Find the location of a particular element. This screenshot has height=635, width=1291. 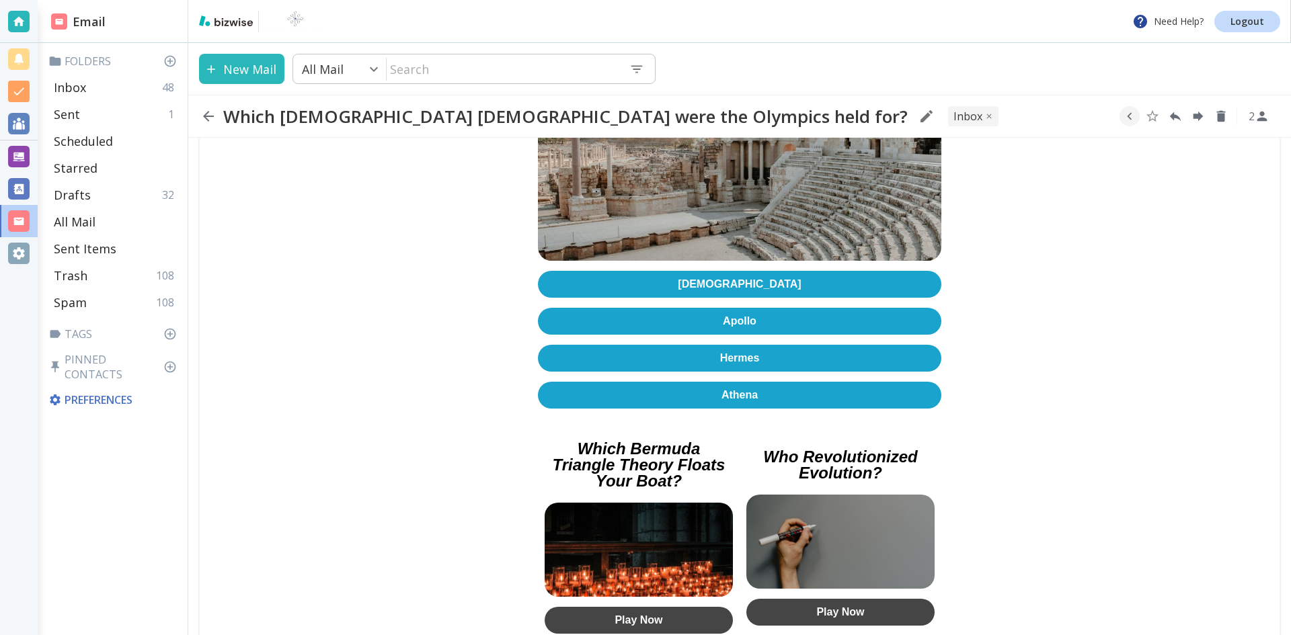

div: Drafts32 is located at coordinates (115, 195).